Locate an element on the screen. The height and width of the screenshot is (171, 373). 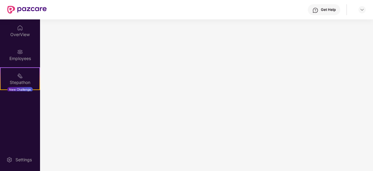
div: New Challenge is located at coordinates (20, 89).